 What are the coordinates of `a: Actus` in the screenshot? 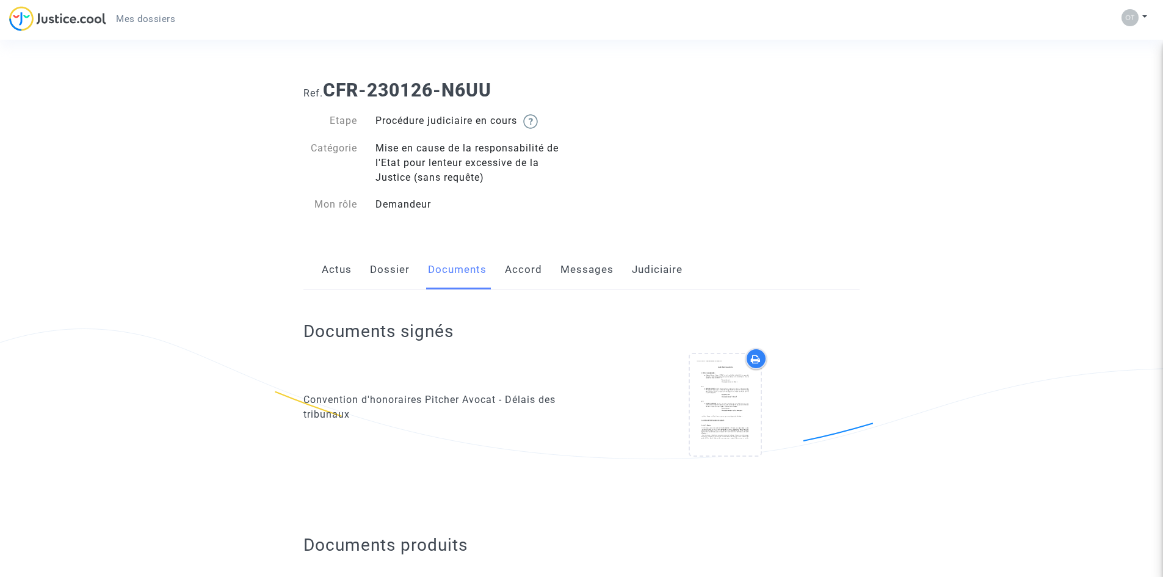 It's located at (336, 270).